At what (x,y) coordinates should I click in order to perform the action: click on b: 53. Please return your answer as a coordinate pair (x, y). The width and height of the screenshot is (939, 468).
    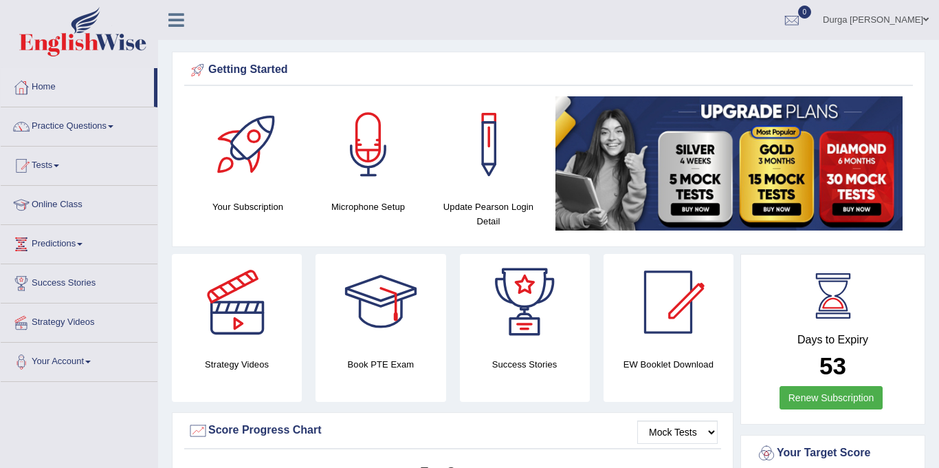
    Looking at the image, I should click on (833, 365).